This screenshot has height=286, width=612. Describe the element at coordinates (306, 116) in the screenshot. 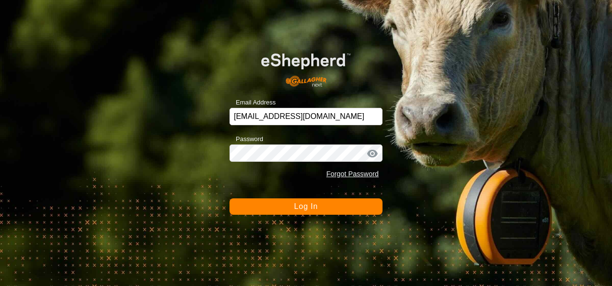

I see `input: Email Address` at that location.